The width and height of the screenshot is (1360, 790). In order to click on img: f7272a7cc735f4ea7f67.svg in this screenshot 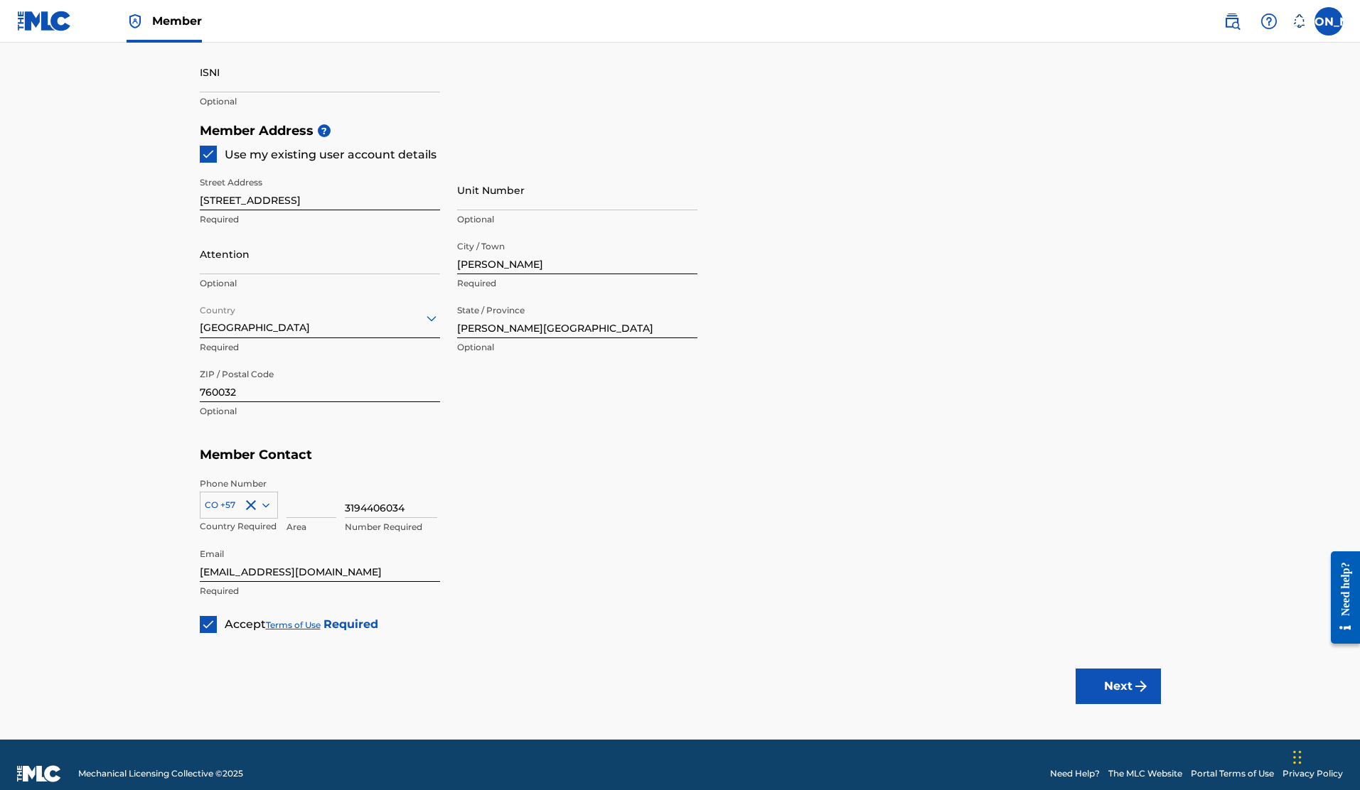, I will do `click(1141, 687)`.